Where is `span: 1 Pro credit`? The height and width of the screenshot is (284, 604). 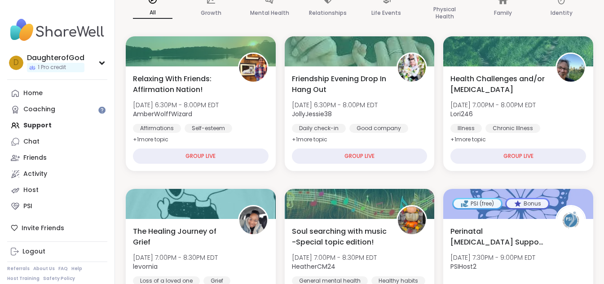 span: 1 Pro credit is located at coordinates (52, 67).